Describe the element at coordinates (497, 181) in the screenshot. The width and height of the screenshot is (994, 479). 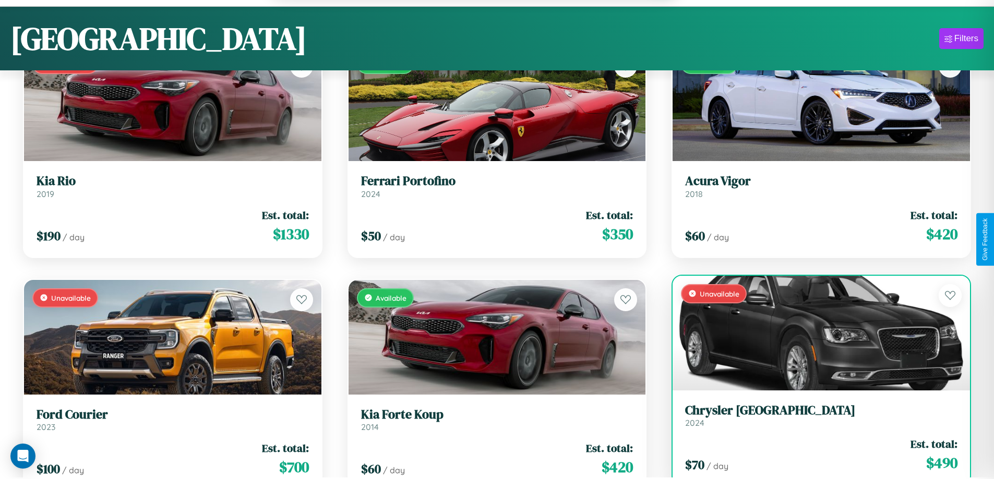
I see `h3: Ferrari Portofino` at that location.